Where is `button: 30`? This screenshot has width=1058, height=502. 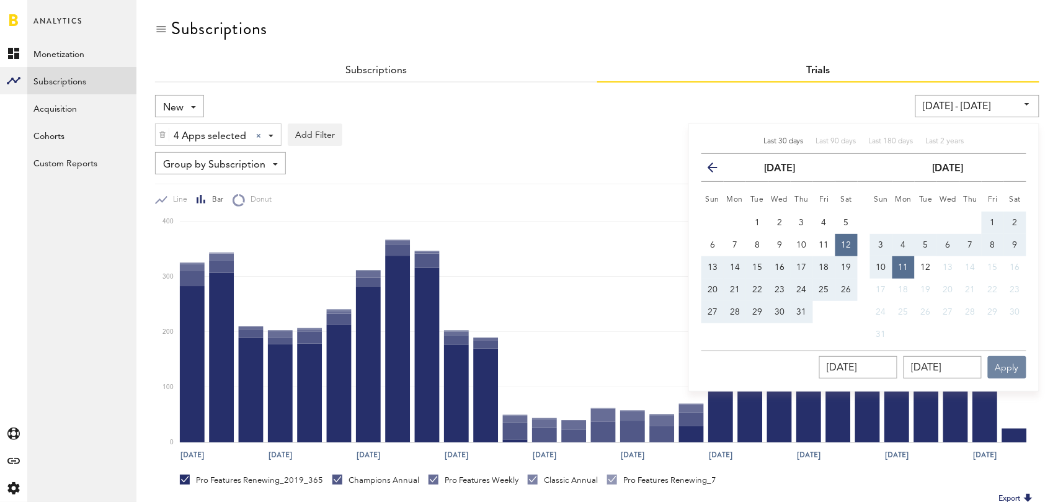 button: 30 is located at coordinates (1016, 312).